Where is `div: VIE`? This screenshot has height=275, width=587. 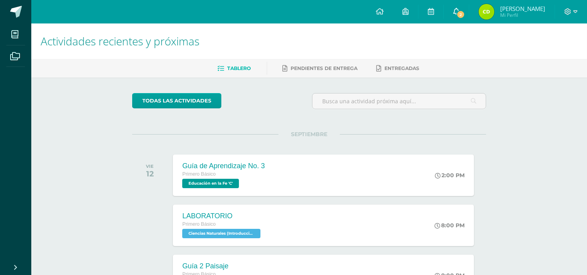
div: VIE is located at coordinates (150, 166).